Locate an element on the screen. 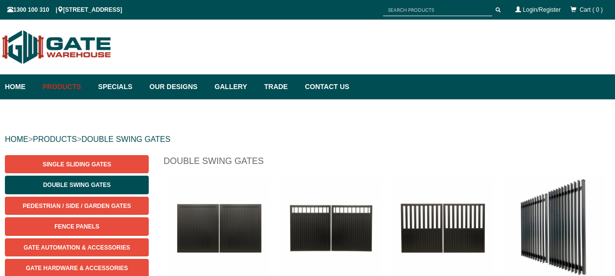 The height and width of the screenshot is (276, 615). a: Gallery is located at coordinates (234, 87).